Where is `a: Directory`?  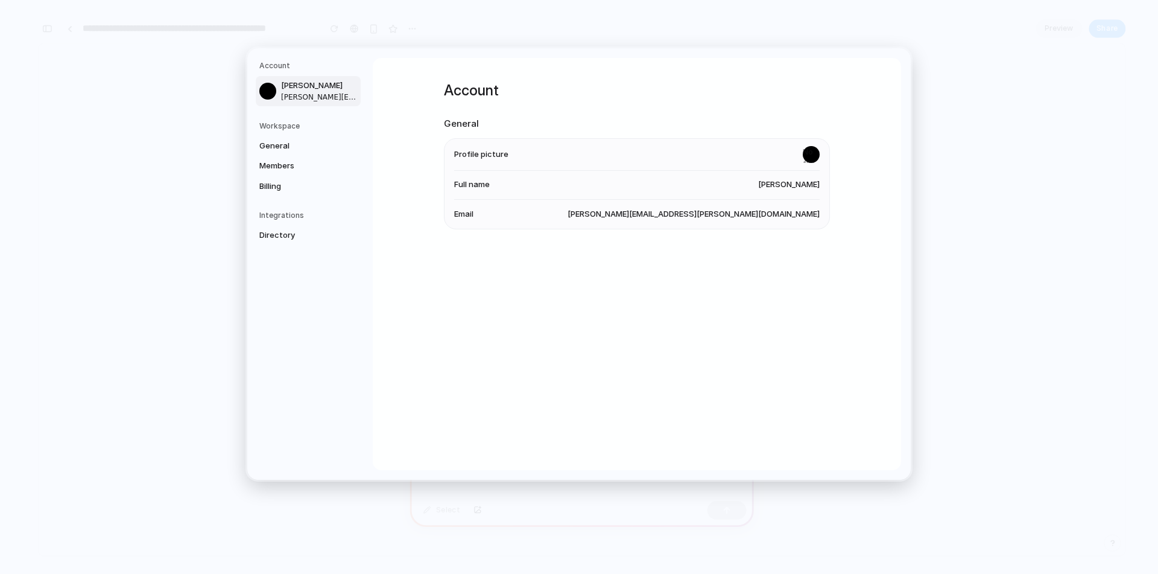 a: Directory is located at coordinates (308, 235).